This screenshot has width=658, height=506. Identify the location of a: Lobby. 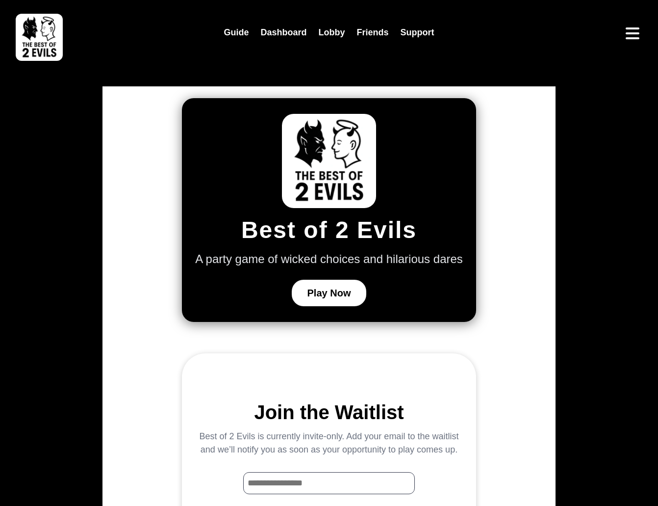
(332, 32).